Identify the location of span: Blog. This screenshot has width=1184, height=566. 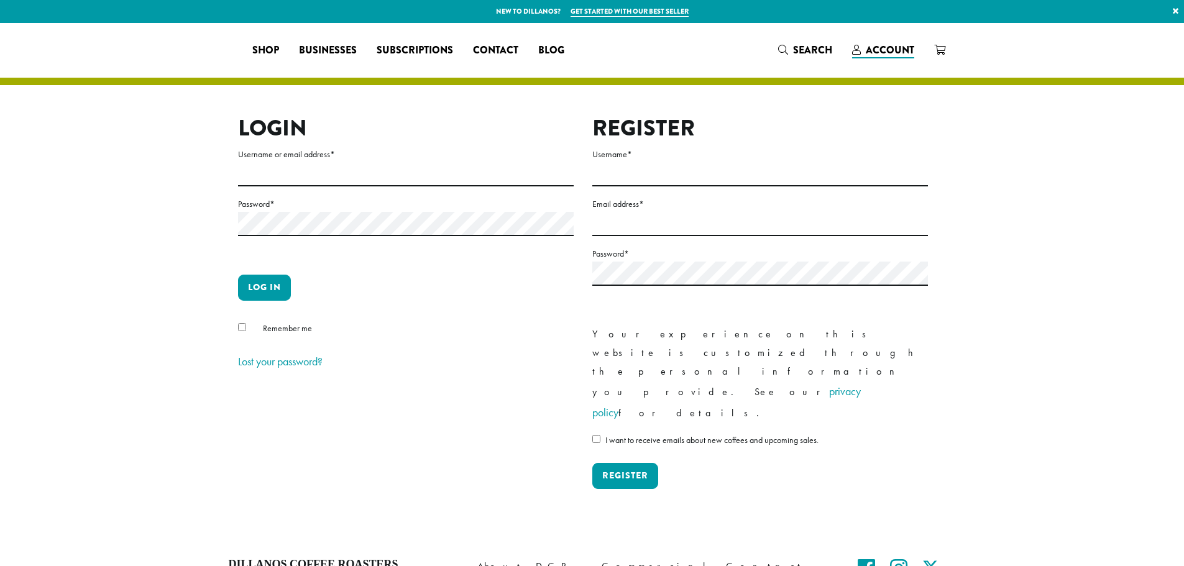
(551, 50).